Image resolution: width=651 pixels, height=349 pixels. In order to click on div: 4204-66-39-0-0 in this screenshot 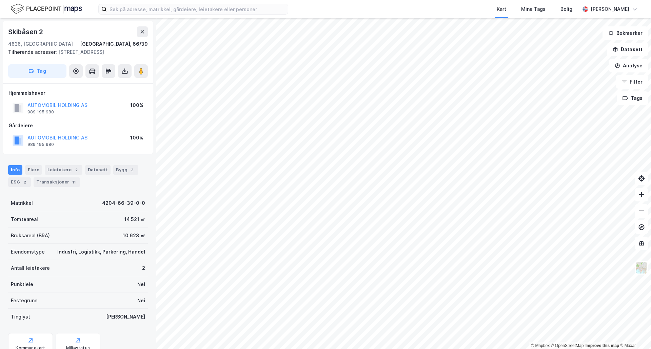, I will do `click(123, 203)`.